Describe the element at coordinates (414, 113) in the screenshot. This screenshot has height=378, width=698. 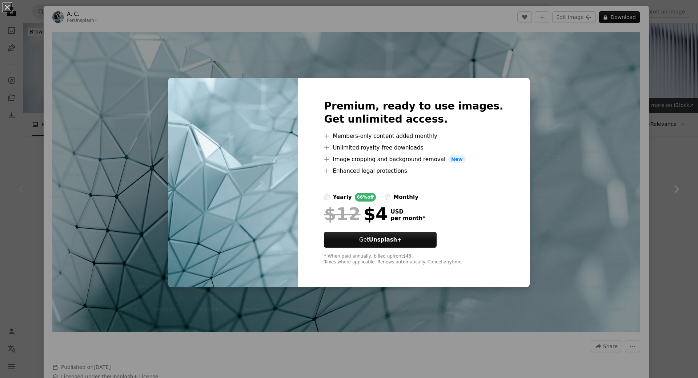
I see `h2: Premium, ready to use images. Get unlimited access.` at that location.